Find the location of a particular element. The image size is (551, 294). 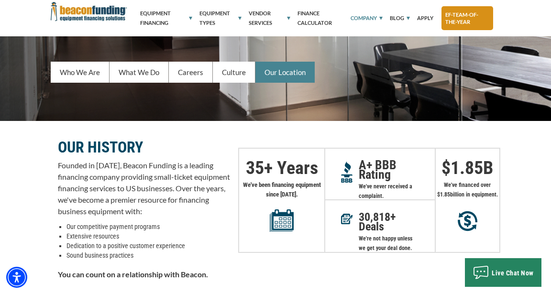

button: Live Chat Now is located at coordinates (503, 272).